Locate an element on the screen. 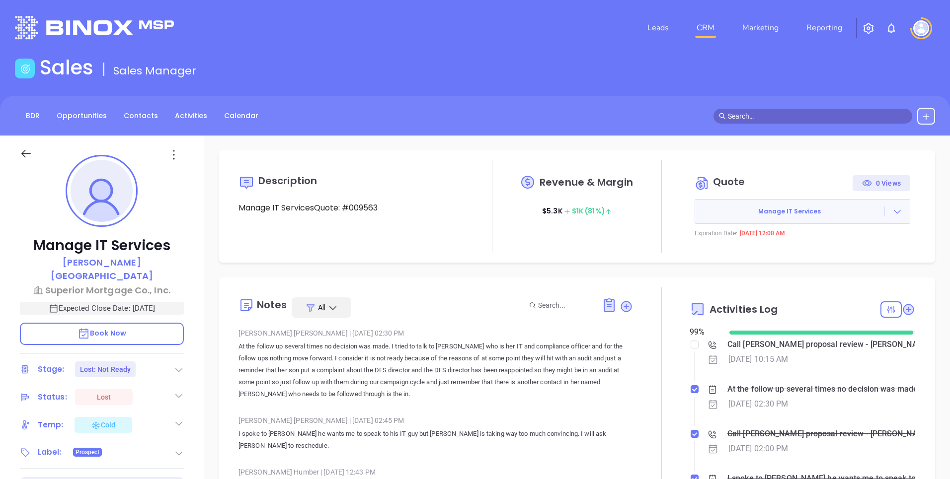 Image resolution: width=950 pixels, height=479 pixels. div: Label: is located at coordinates (50, 452).